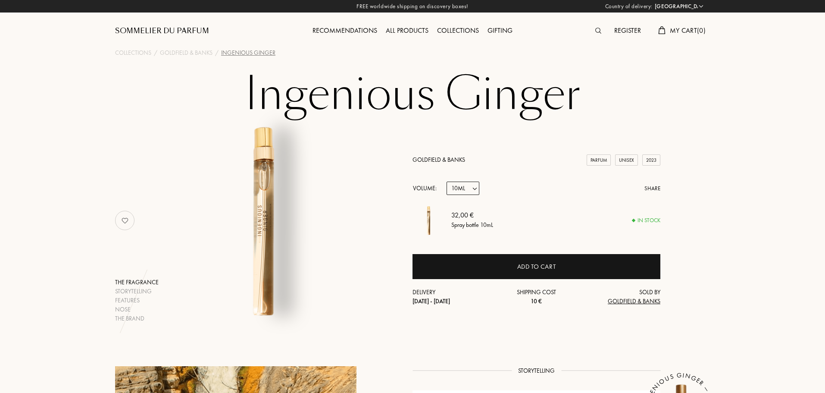 This screenshot has width=825, height=393. What do you see at coordinates (500, 30) in the screenshot?
I see `a: Gifting` at bounding box center [500, 30].